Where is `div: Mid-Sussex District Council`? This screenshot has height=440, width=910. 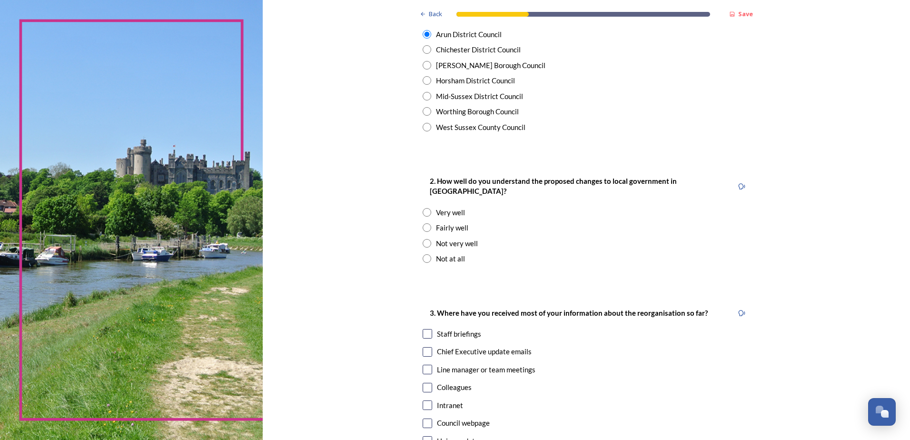
div: Mid-Sussex District Council is located at coordinates (479, 96).